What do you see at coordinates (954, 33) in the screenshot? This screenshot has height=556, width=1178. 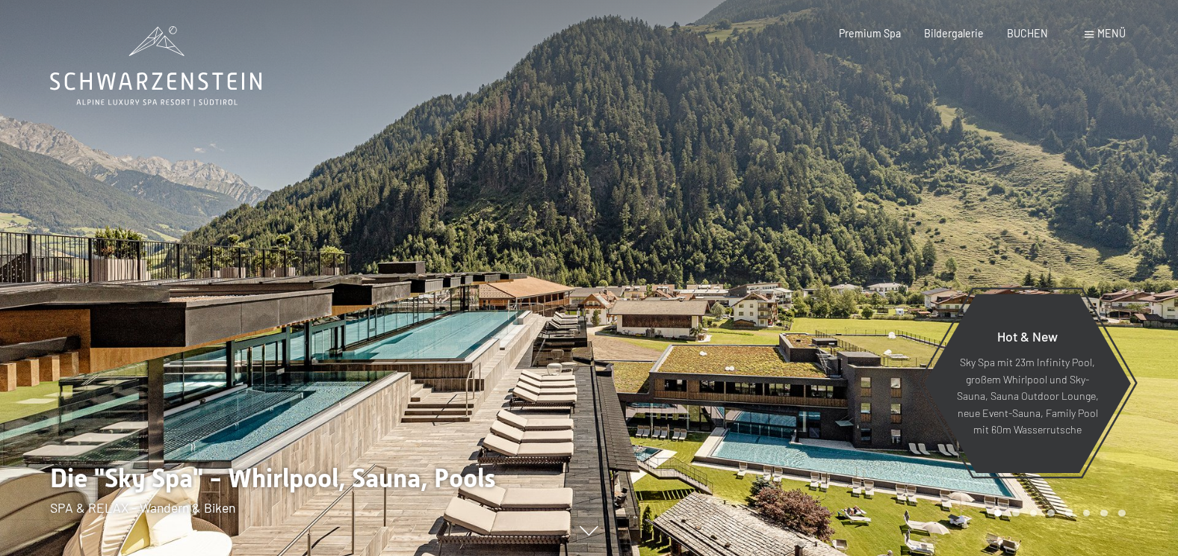 I see `a: Bildergalerie` at bounding box center [954, 33].